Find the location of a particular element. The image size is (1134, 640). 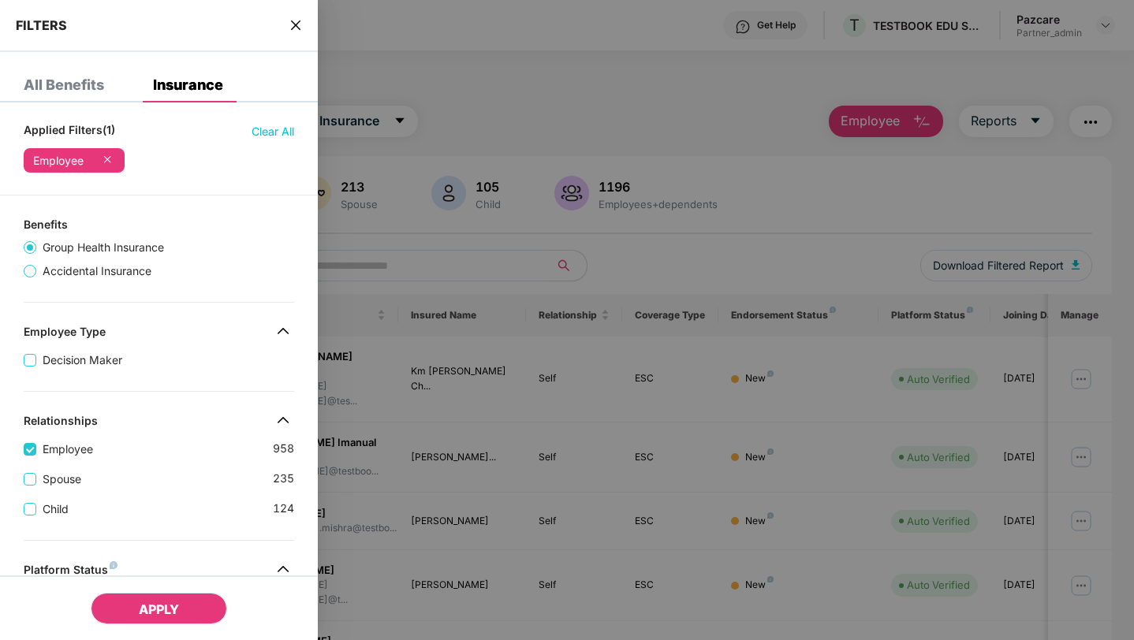

img: svg+xml;base64,PHN2ZyB4bWxucz0iaHR0cDovL3d3dy53My5vcmcvMjAwMC9zdmciIHdpZHRoPSI4IiBoZWlnaHQ9IjgiIH... is located at coordinates (114, 565).